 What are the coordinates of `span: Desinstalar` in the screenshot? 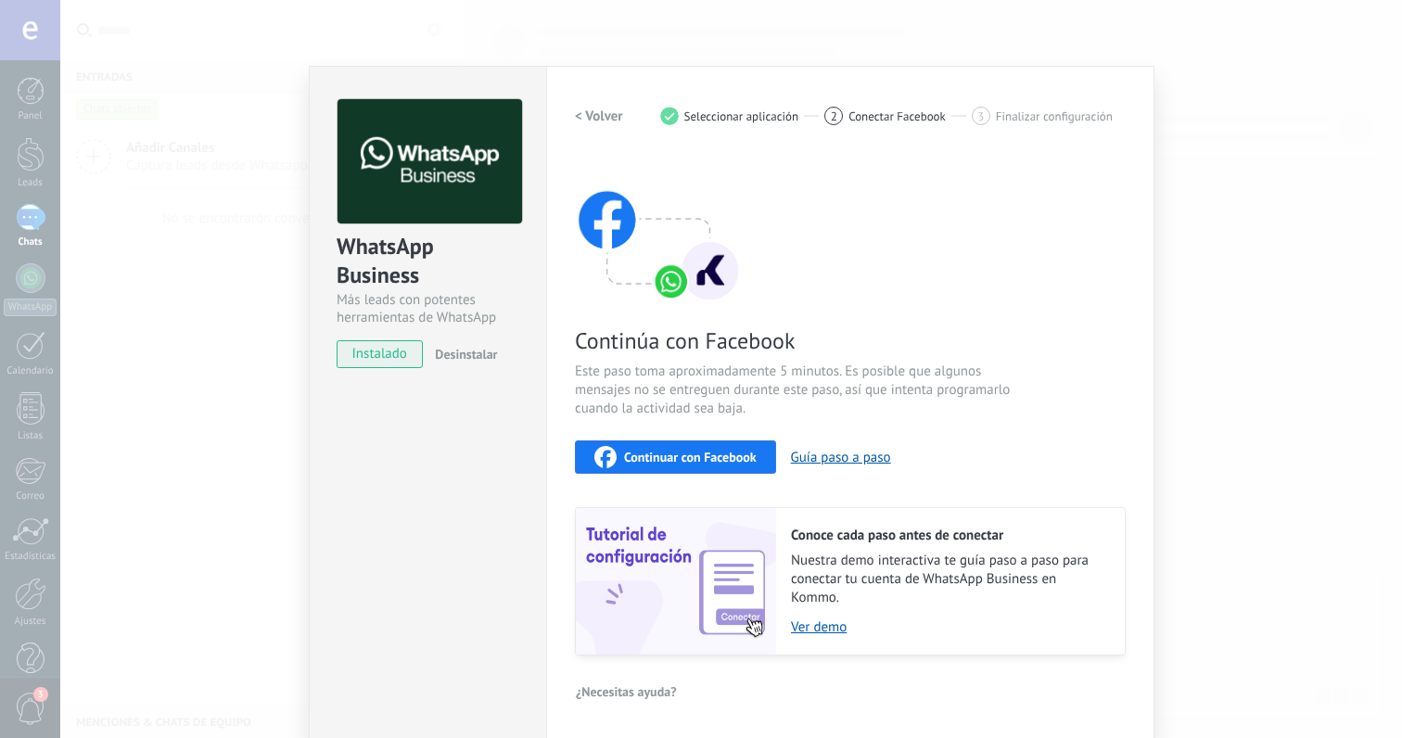 It's located at (465, 354).